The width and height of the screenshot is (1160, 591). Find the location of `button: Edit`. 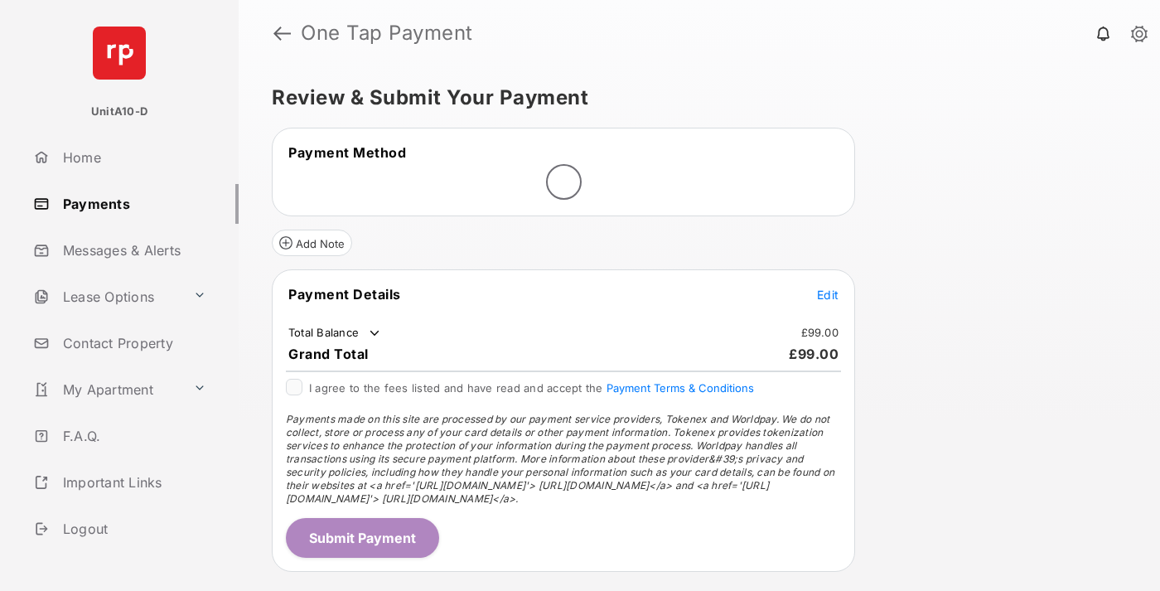

button: Edit is located at coordinates (828, 294).